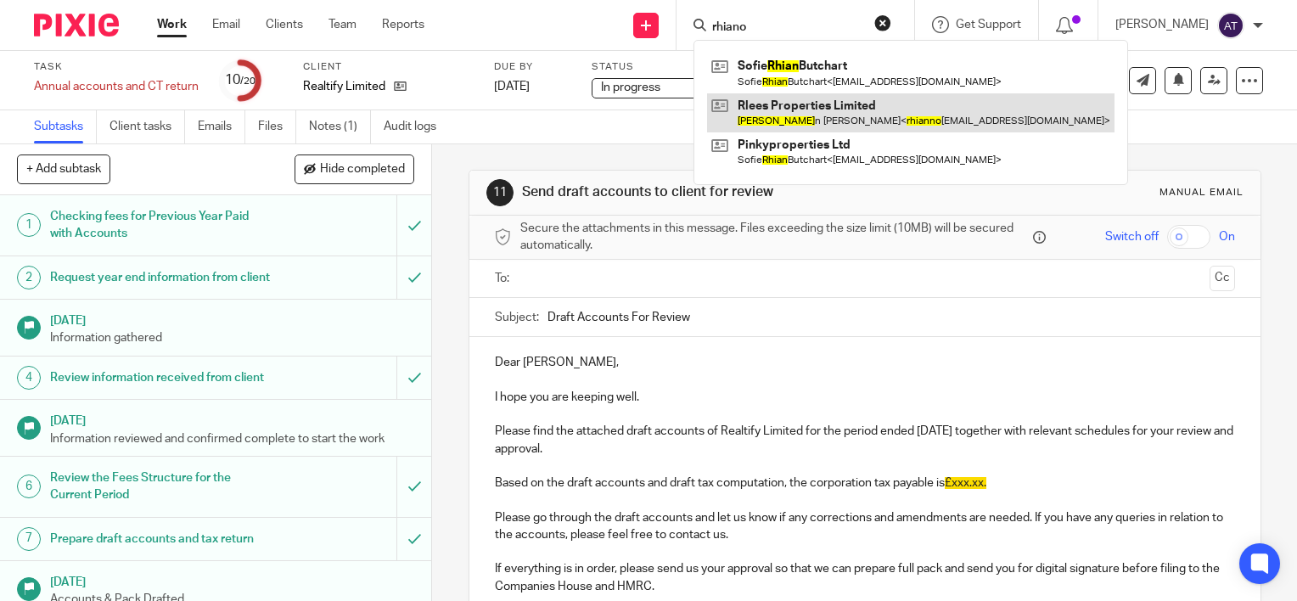 This screenshot has width=1297, height=601. What do you see at coordinates (1132, 237) in the screenshot?
I see `span: Switch off` at bounding box center [1132, 237].